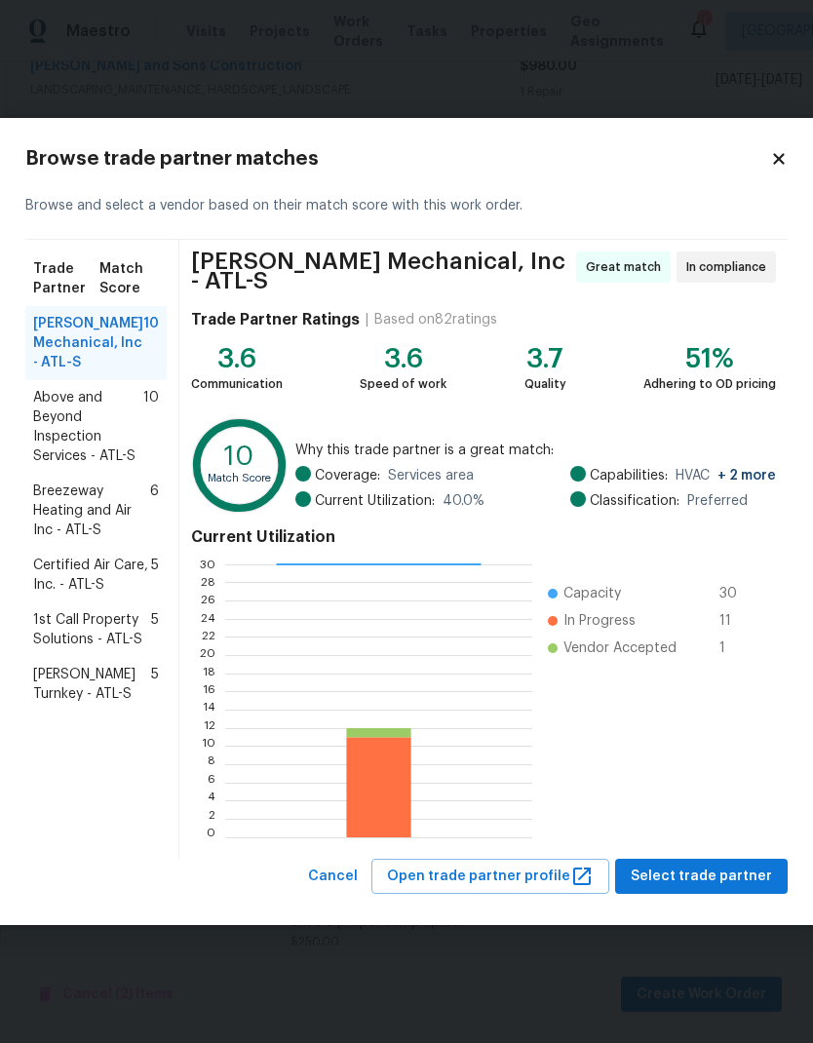 Image resolution: width=813 pixels, height=1043 pixels. Describe the element at coordinates (403, 384) in the screenshot. I see `div: Speed of work` at that location.